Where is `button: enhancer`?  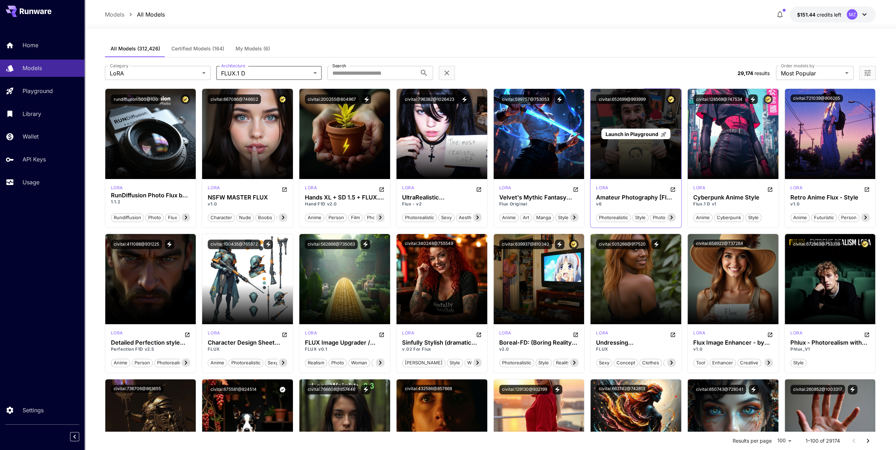
button: enhancer is located at coordinates (723, 362).